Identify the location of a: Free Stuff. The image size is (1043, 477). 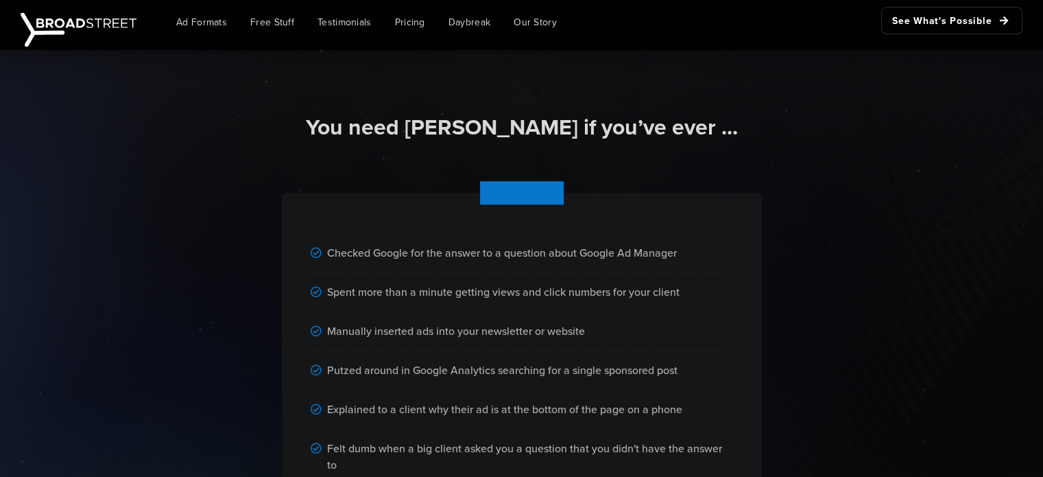
(272, 22).